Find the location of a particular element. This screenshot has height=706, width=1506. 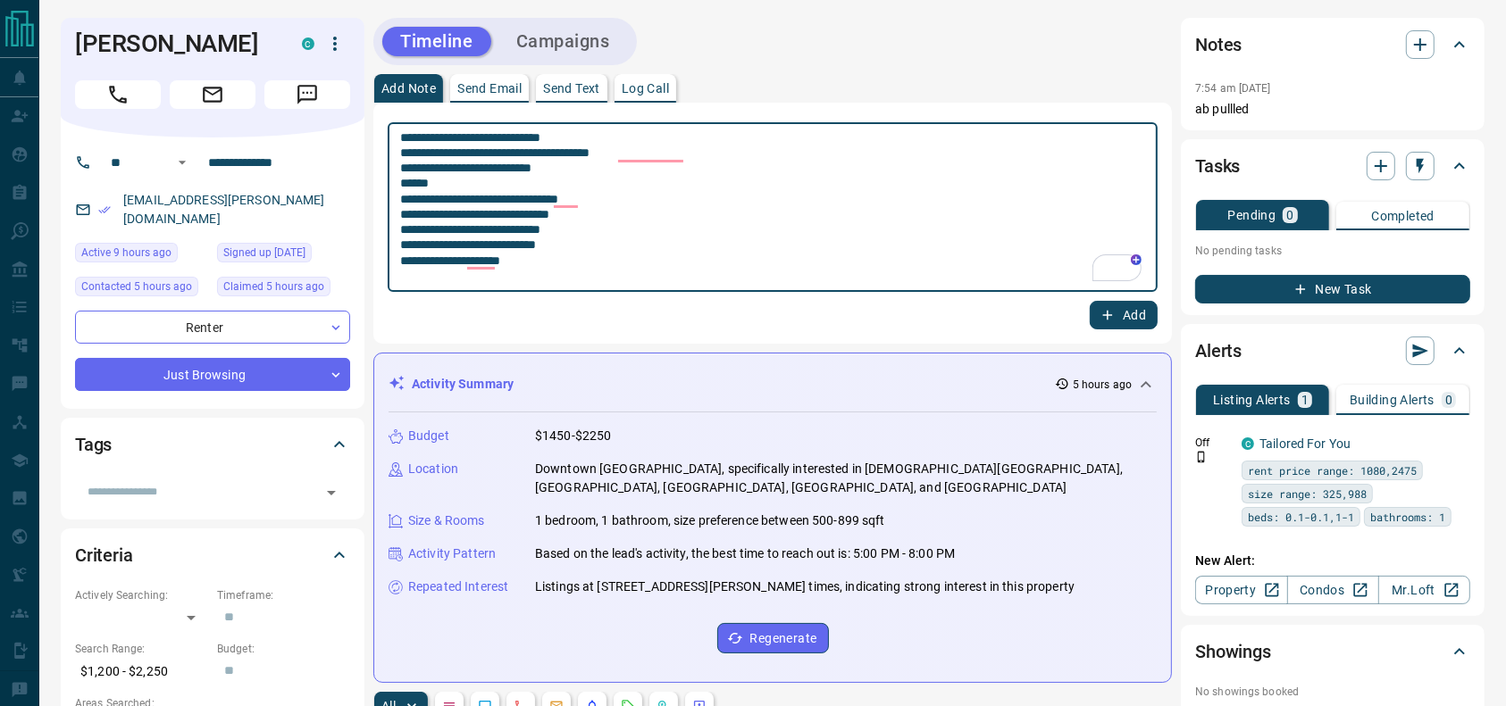

a: Mr.Loft is located at coordinates (1424, 590).